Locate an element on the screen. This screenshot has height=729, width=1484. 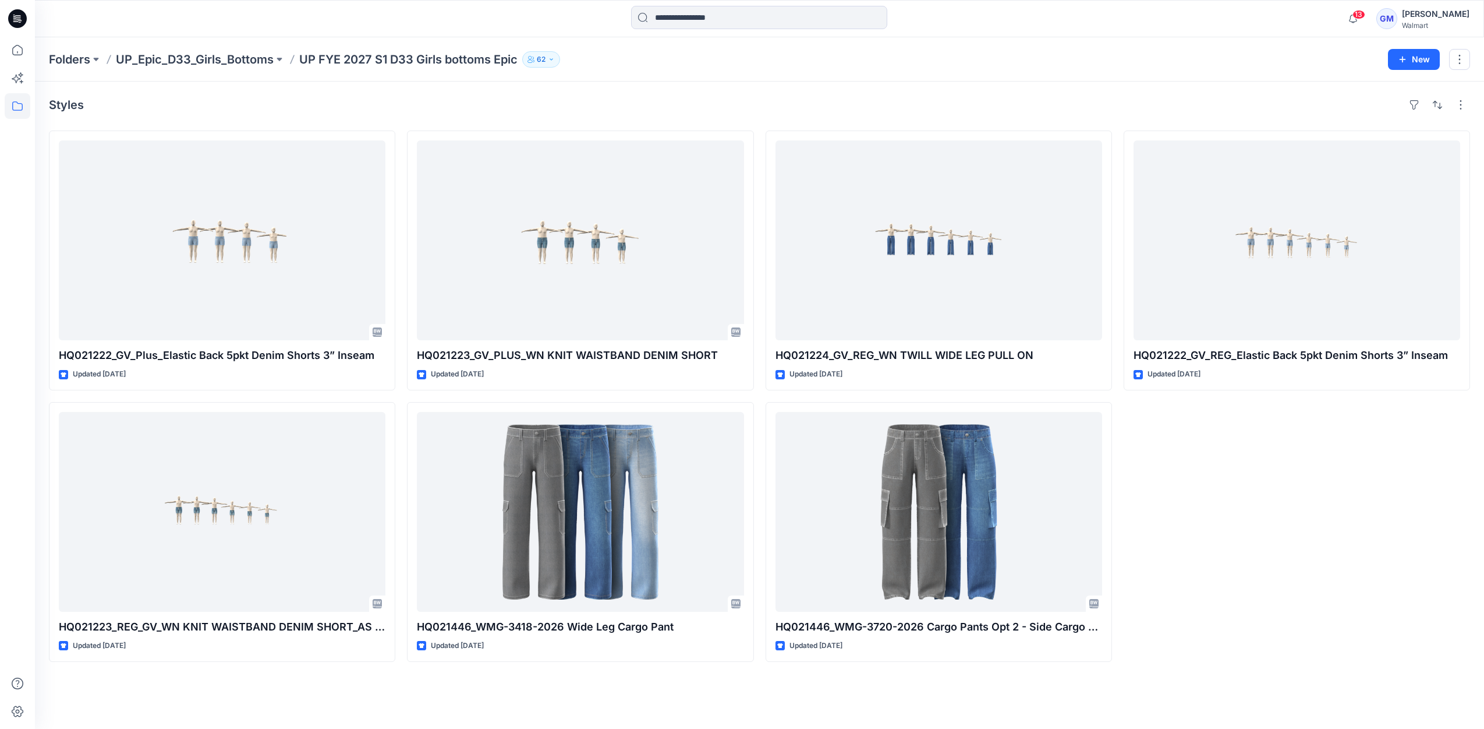
a: HQ021223_REG_GV_WN KNIT WAISTBAND DENIM SHORT_AS PER SPEC is located at coordinates (222, 511).